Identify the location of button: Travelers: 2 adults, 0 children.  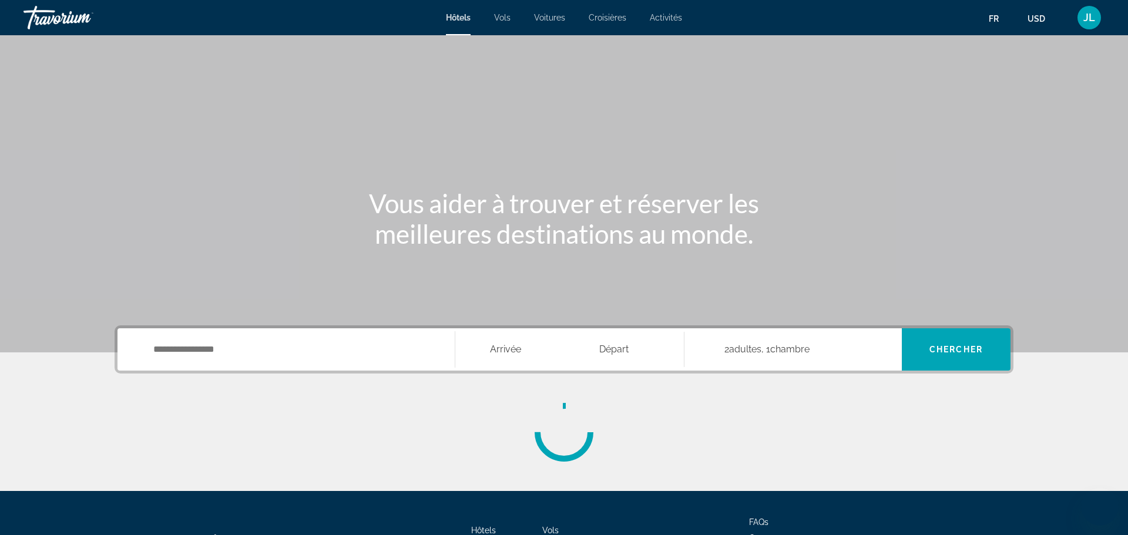
(793, 349).